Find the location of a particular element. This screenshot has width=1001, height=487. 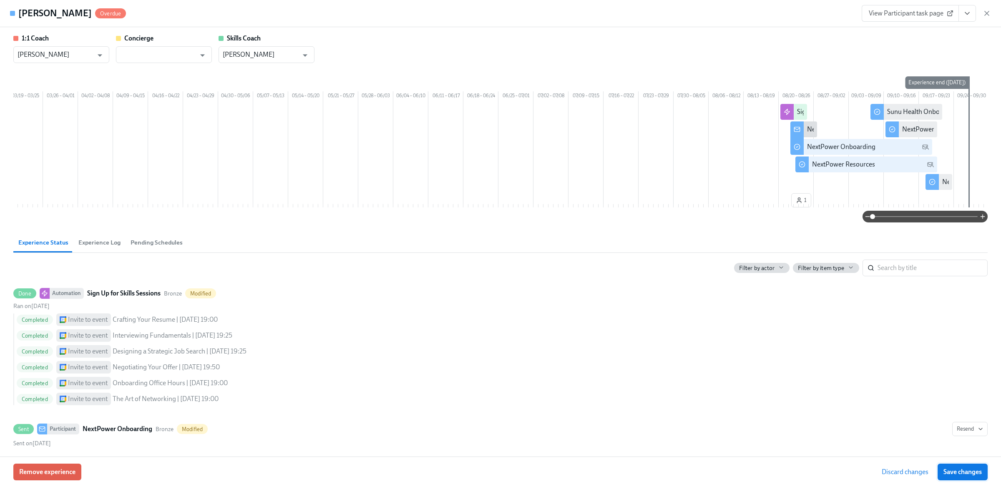

button: Remove experience is located at coordinates (47, 472).